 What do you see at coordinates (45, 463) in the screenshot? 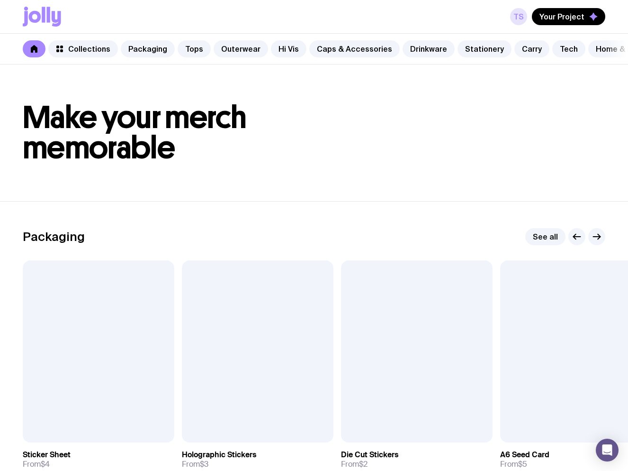
I see `span: $4` at bounding box center [45, 463].